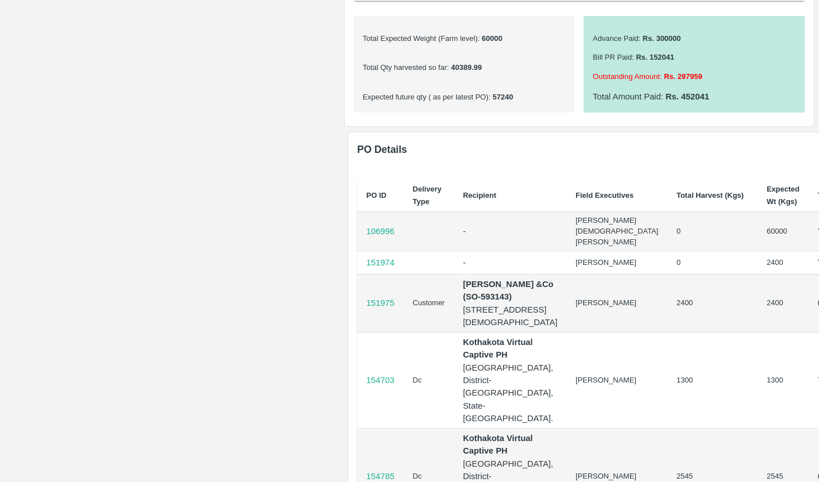 The width and height of the screenshot is (819, 482). I want to click on b: PO ID, so click(376, 195).